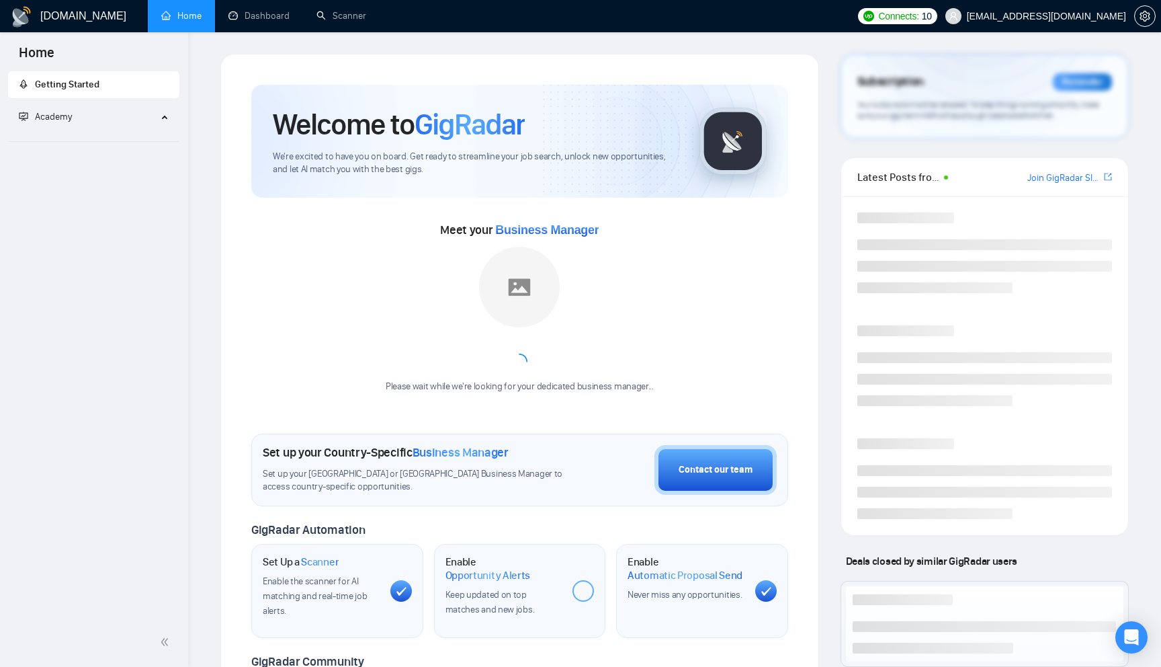  I want to click on div: Please wait while we're looking for your dedicated business manager..., so click(519, 386).